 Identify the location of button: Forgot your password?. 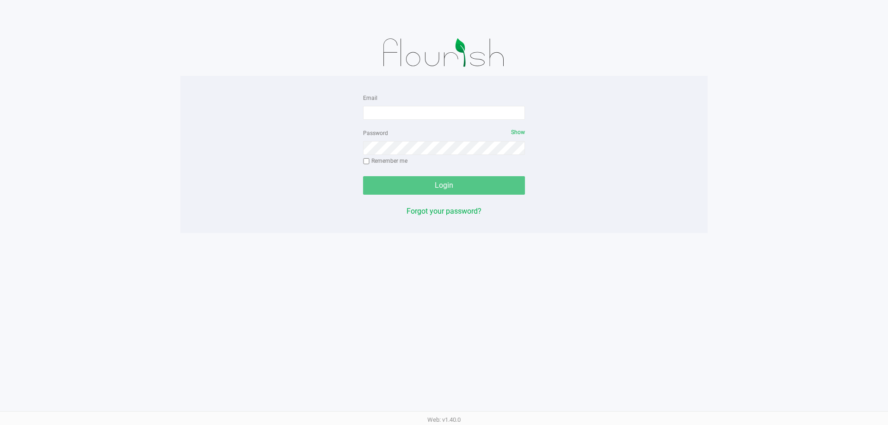
(444, 211).